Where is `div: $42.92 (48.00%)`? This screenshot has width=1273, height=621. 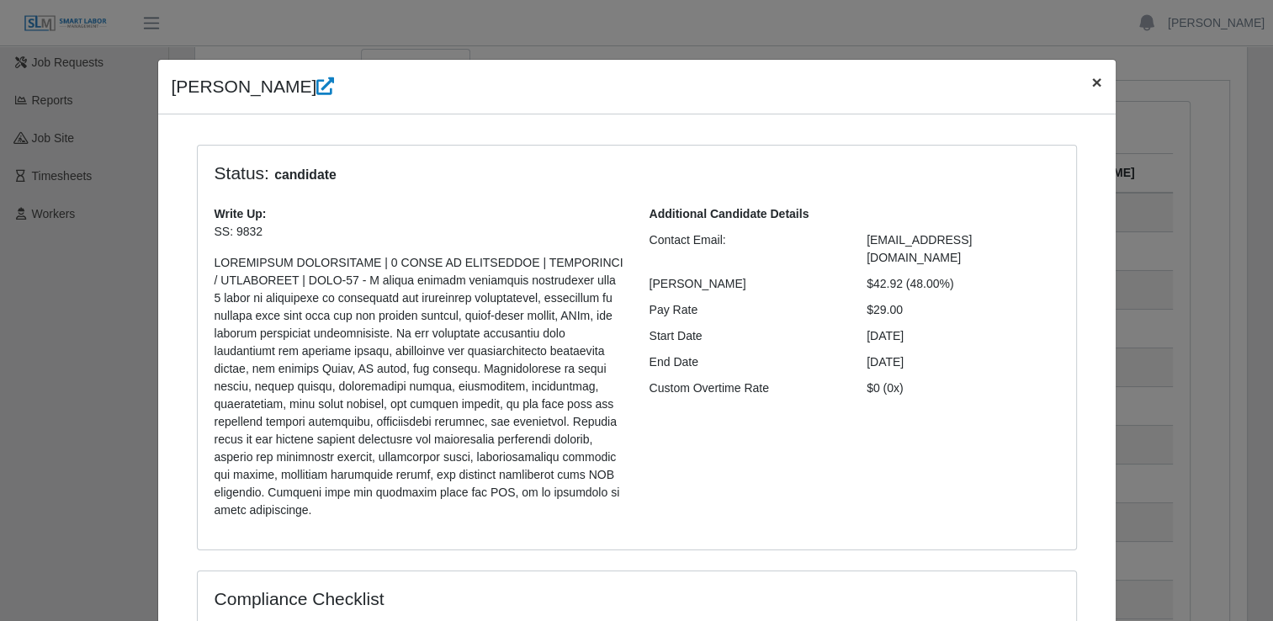
div: $42.92 (48.00%) is located at coordinates (963, 284).